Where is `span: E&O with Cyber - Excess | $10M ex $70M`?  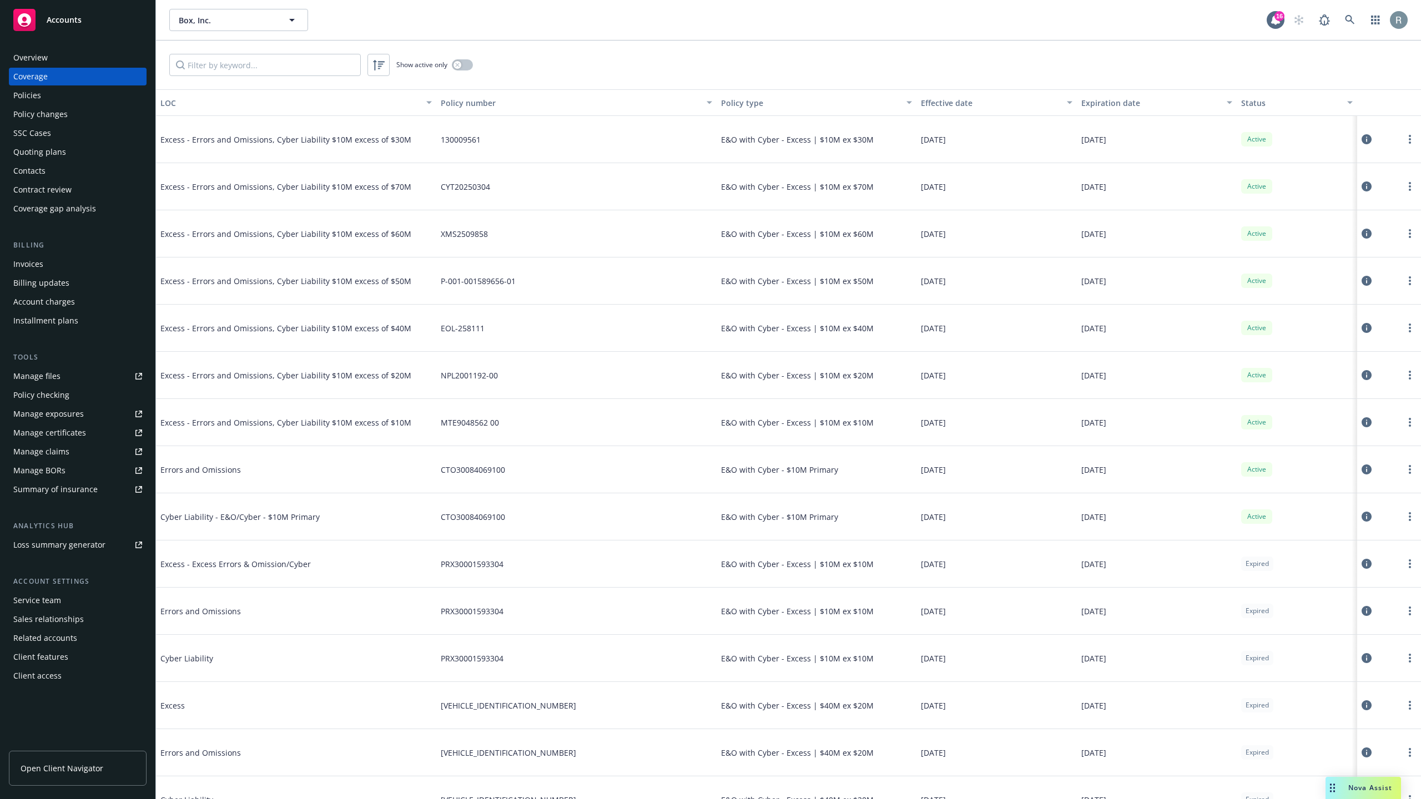 span: E&O with Cyber - Excess | $10M ex $70M is located at coordinates (797, 186).